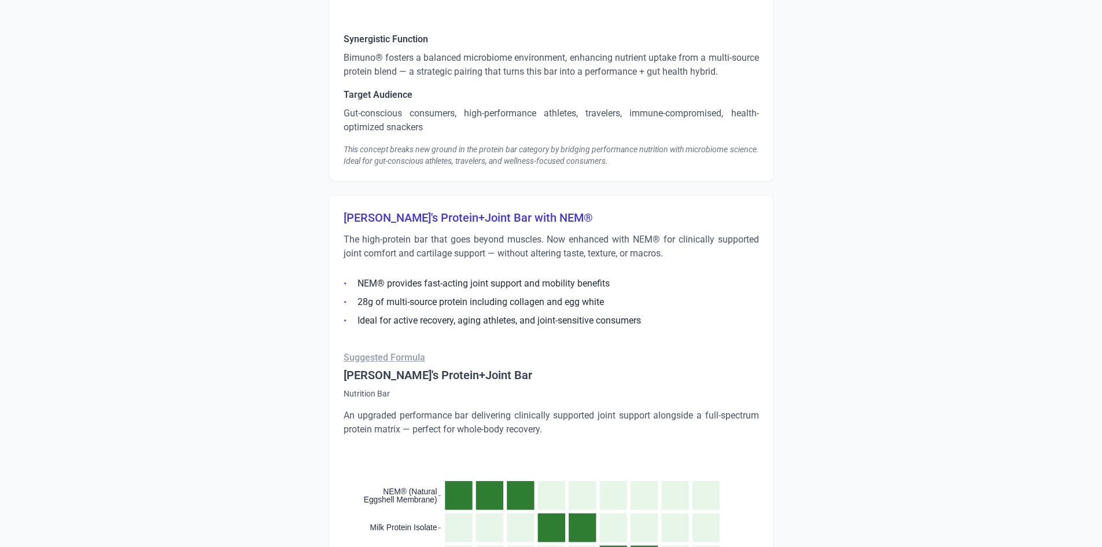 The height and width of the screenshot is (547, 1102). What do you see at coordinates (551, 120) in the screenshot?
I see `p: Gut-conscious consumers, high-performance athletes, travelers, immune-compromised, health-optimiz...` at bounding box center [551, 120].